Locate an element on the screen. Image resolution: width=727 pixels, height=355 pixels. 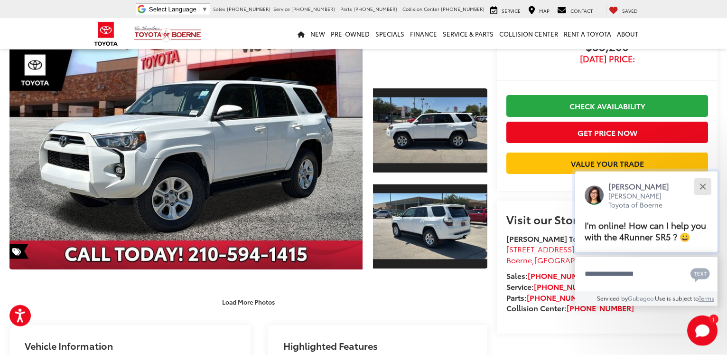
a: Map is located at coordinates (539, 10).